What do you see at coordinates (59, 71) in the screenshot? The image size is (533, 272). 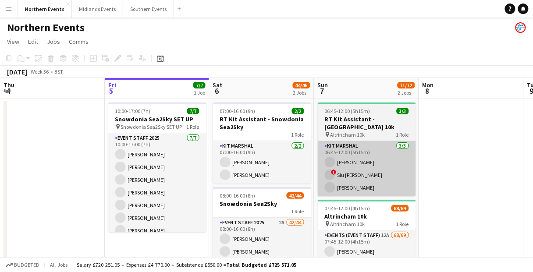 I see `div: BST` at bounding box center [59, 71].